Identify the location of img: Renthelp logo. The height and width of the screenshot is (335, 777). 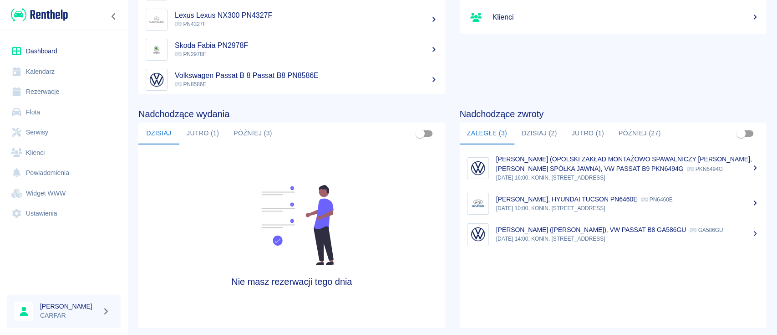
(39, 15).